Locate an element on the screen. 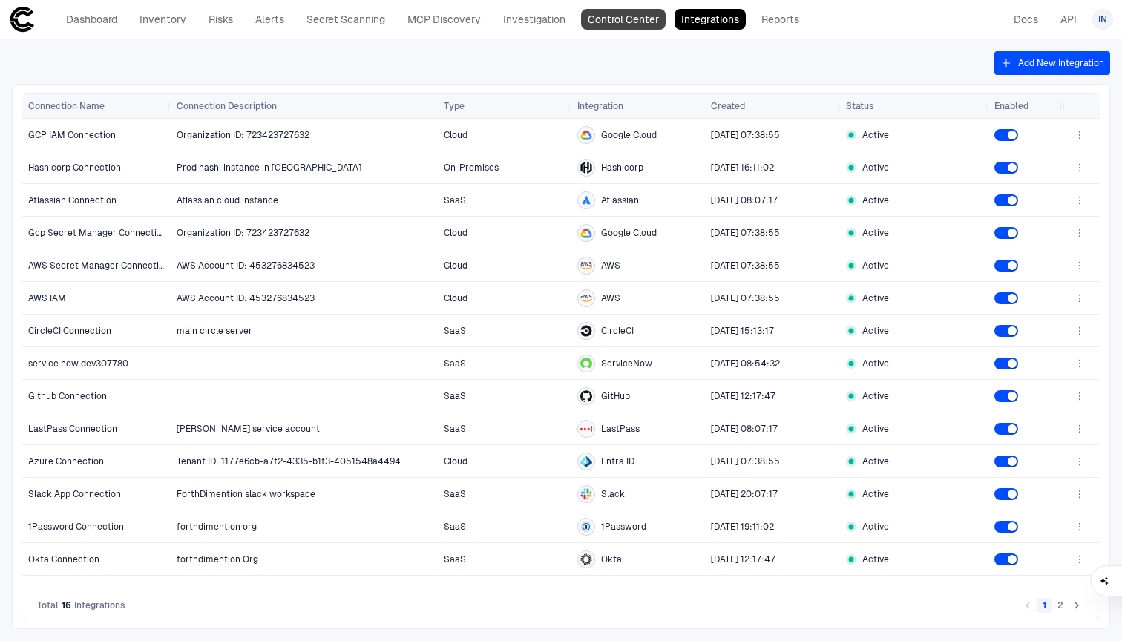 Image resolution: width=1122 pixels, height=641 pixels. div: CircleCI is located at coordinates (586, 331).